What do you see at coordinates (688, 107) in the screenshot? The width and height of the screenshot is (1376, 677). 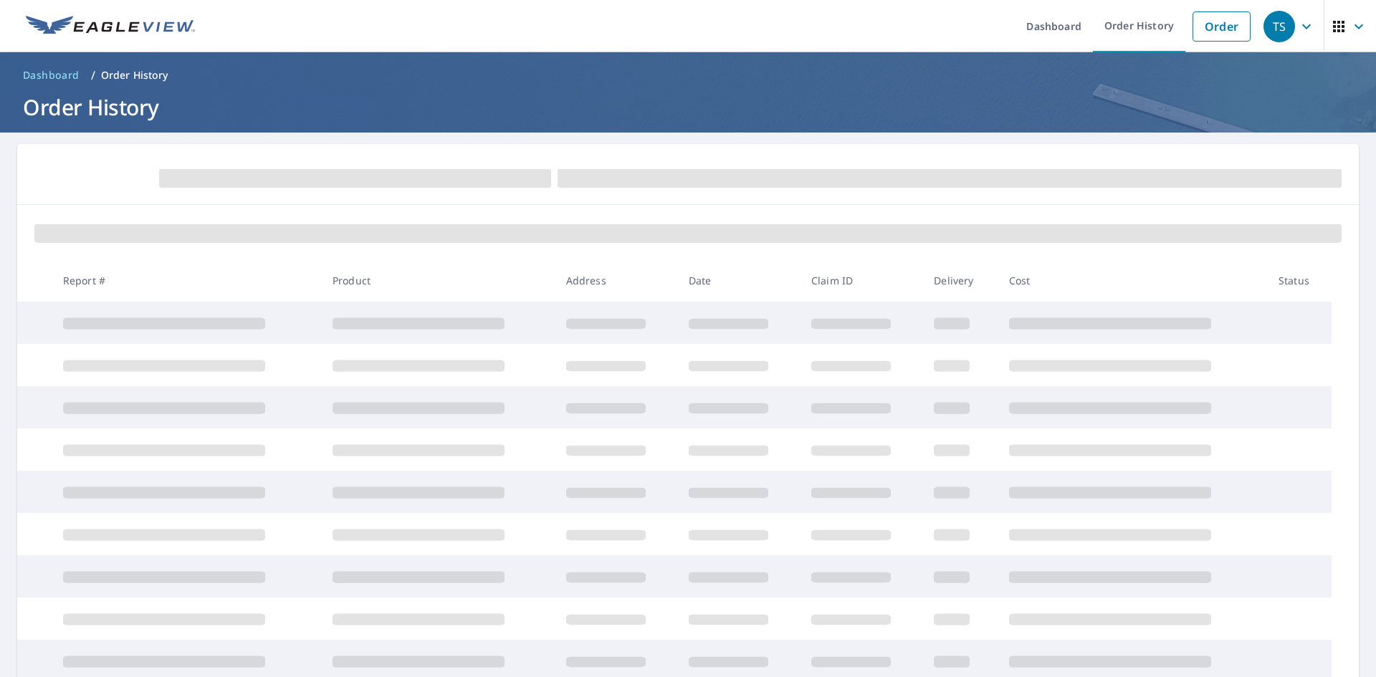 I see `h1: Order History` at bounding box center [688, 107].